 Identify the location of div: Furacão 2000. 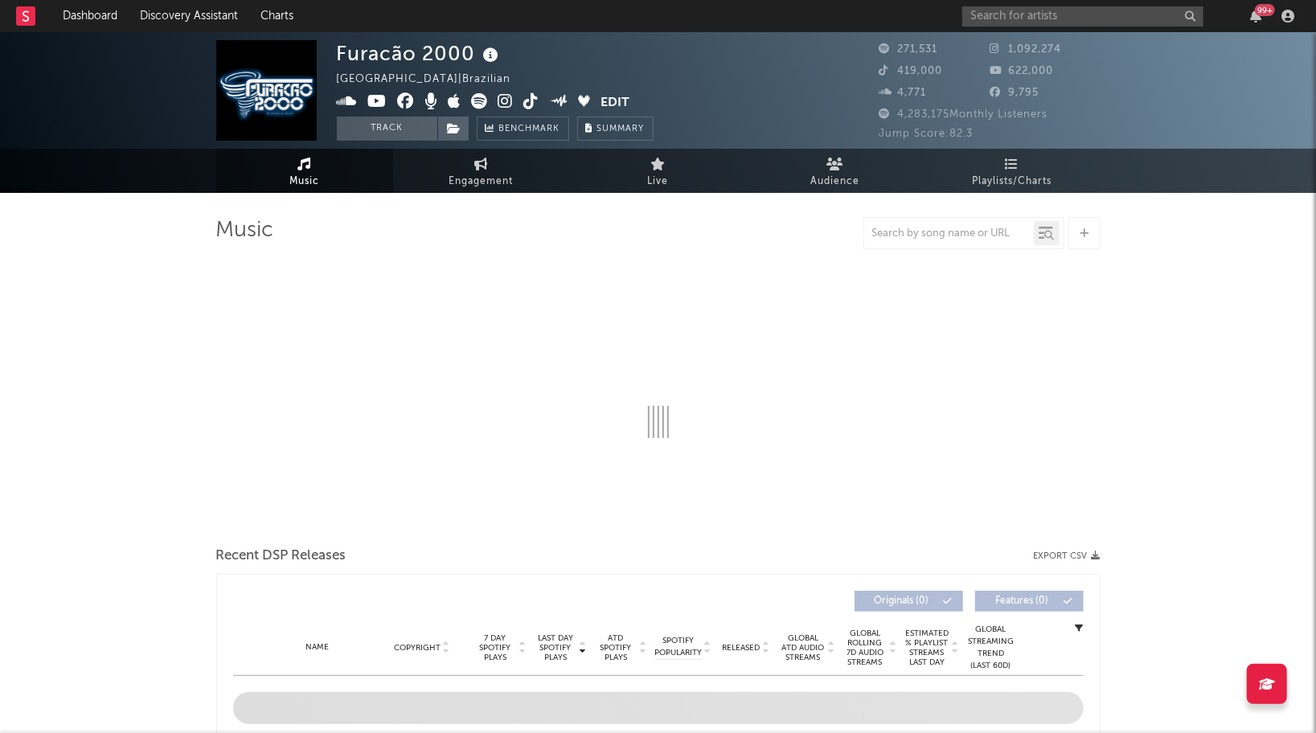
(420, 53).